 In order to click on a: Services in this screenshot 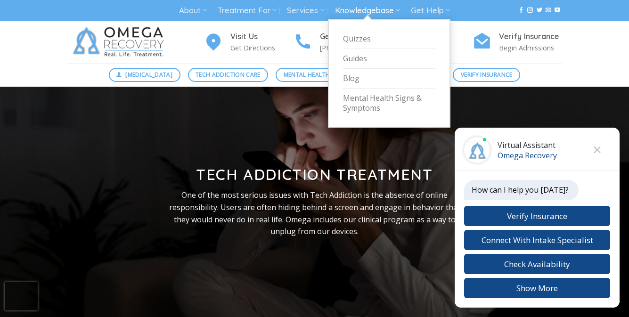, I will do `click(305, 10)`.